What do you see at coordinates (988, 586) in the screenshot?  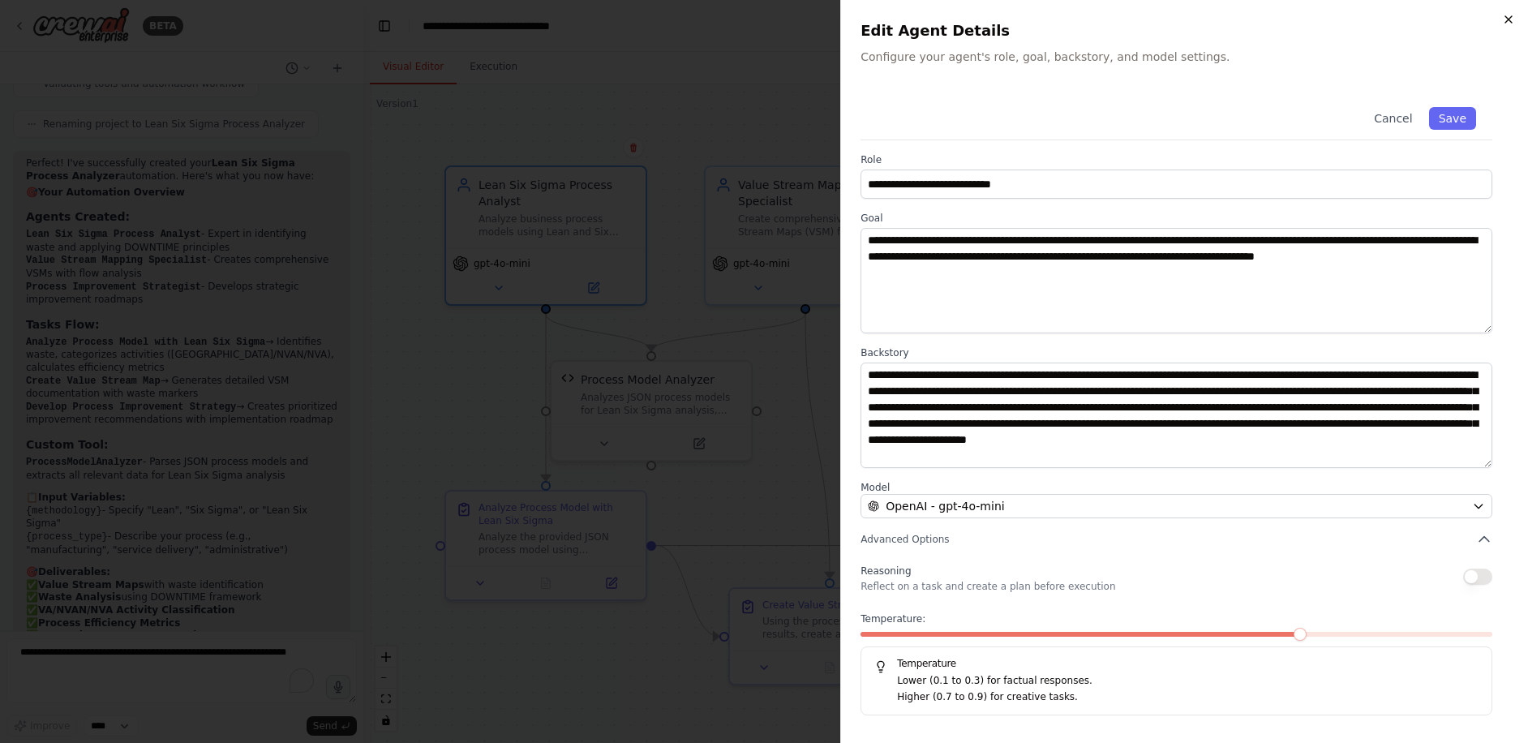 I see `p: Reflect on a task and create a plan before execution` at bounding box center [988, 586].